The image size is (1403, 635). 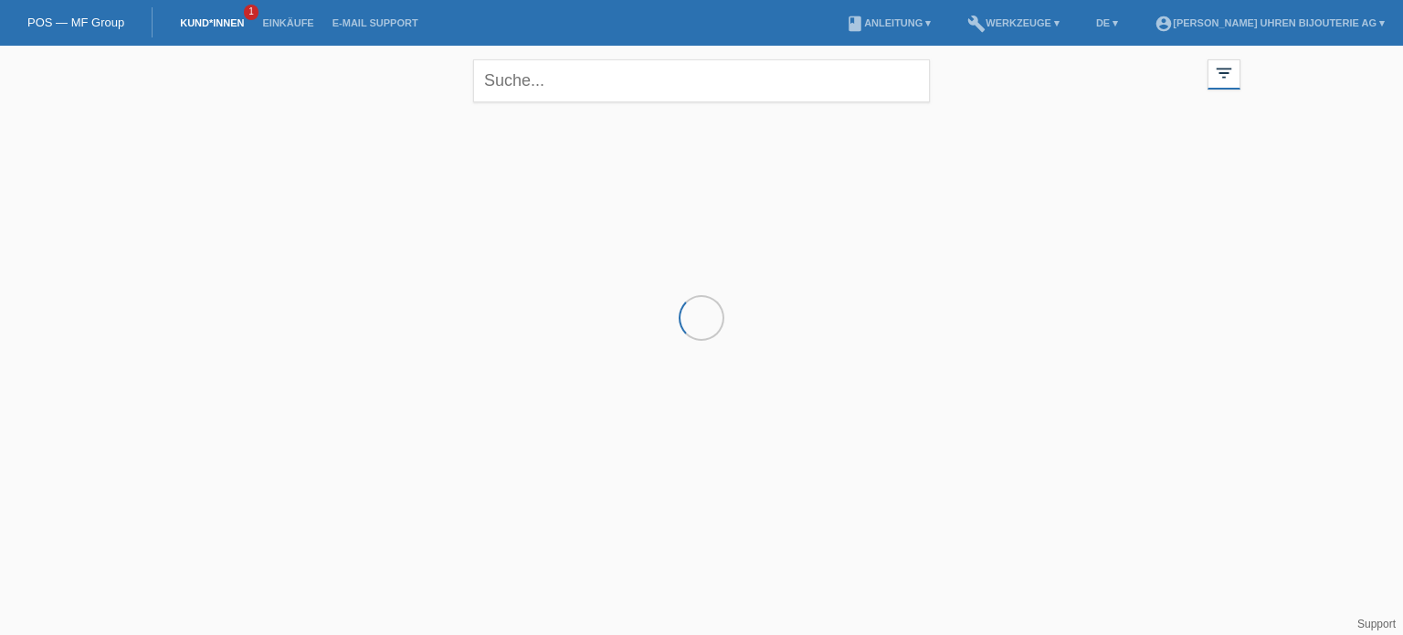 What do you see at coordinates (251, 12) in the screenshot?
I see `span: 1` at bounding box center [251, 12].